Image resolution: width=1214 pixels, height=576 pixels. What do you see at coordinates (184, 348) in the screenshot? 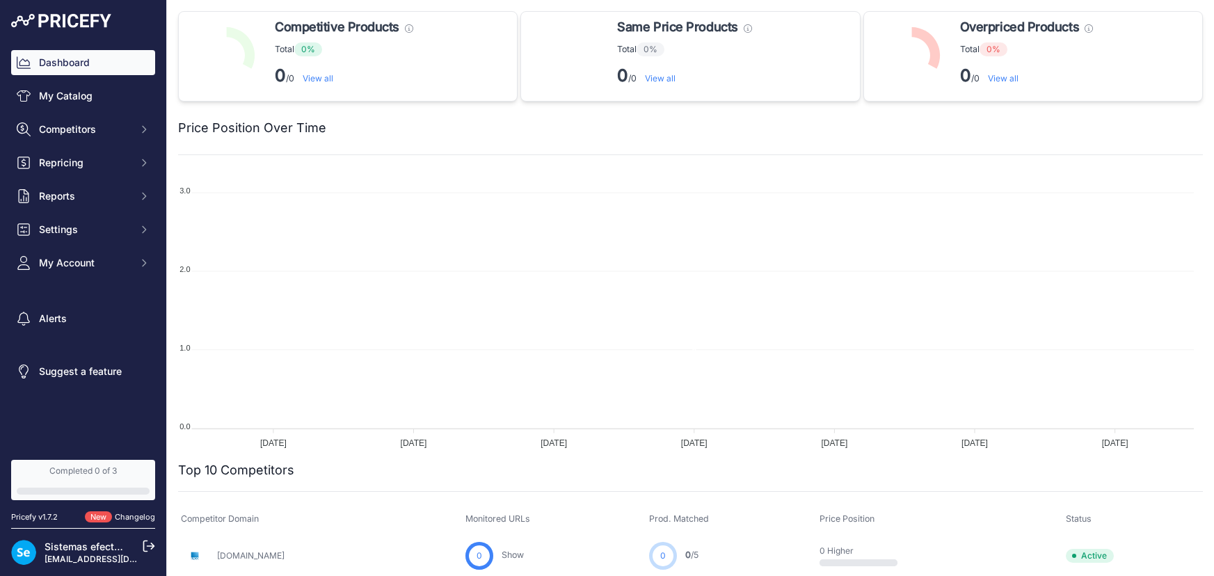
I see `tspan: 1.0` at bounding box center [184, 348].